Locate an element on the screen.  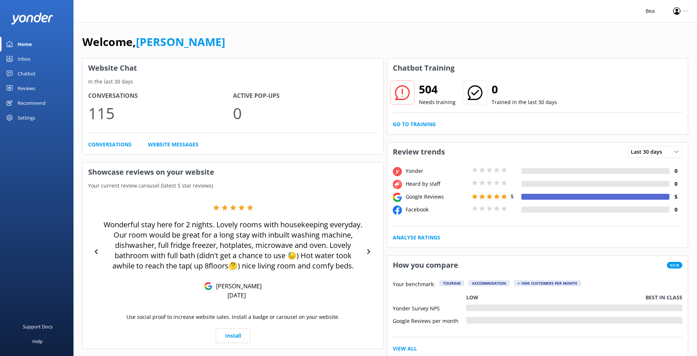
h2: 504 is located at coordinates (437, 89).